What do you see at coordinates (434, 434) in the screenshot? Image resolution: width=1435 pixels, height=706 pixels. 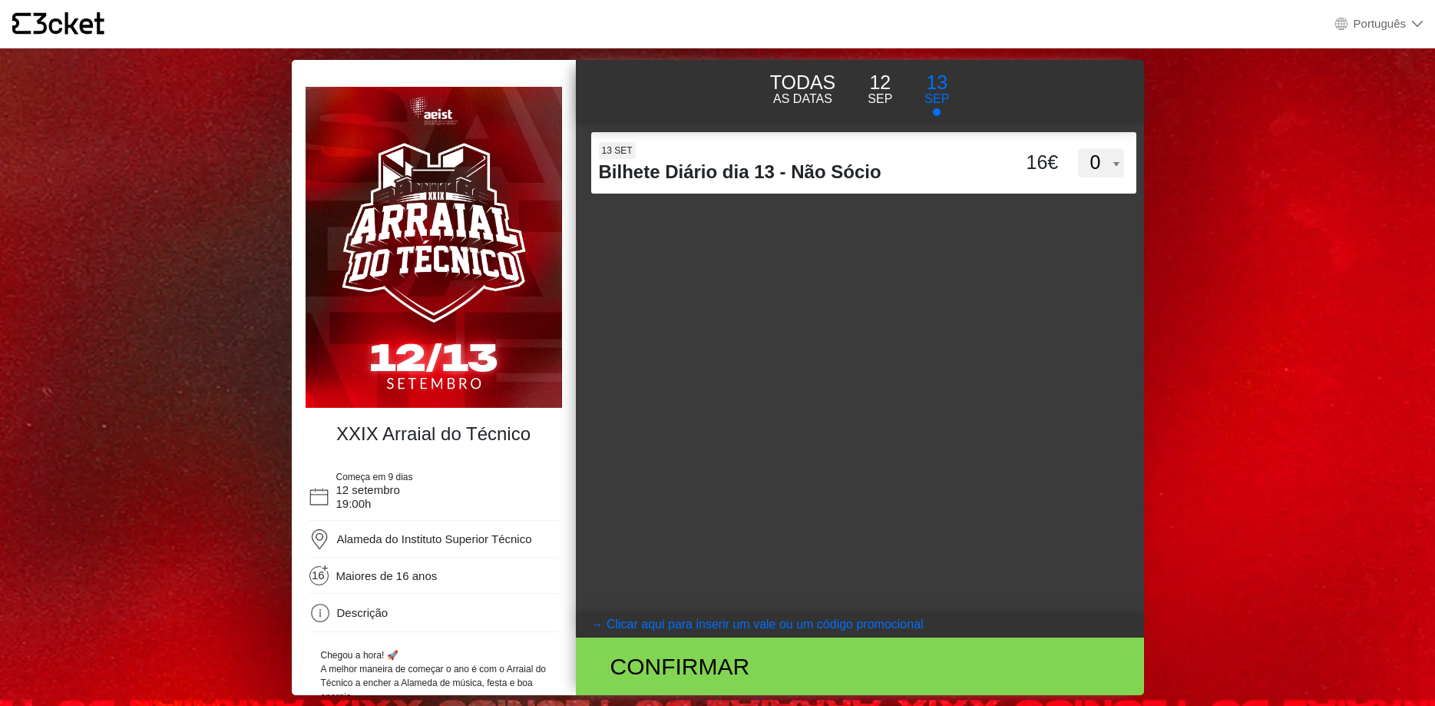 I see `h4: XXIX Arraial do Técnico` at bounding box center [434, 434].